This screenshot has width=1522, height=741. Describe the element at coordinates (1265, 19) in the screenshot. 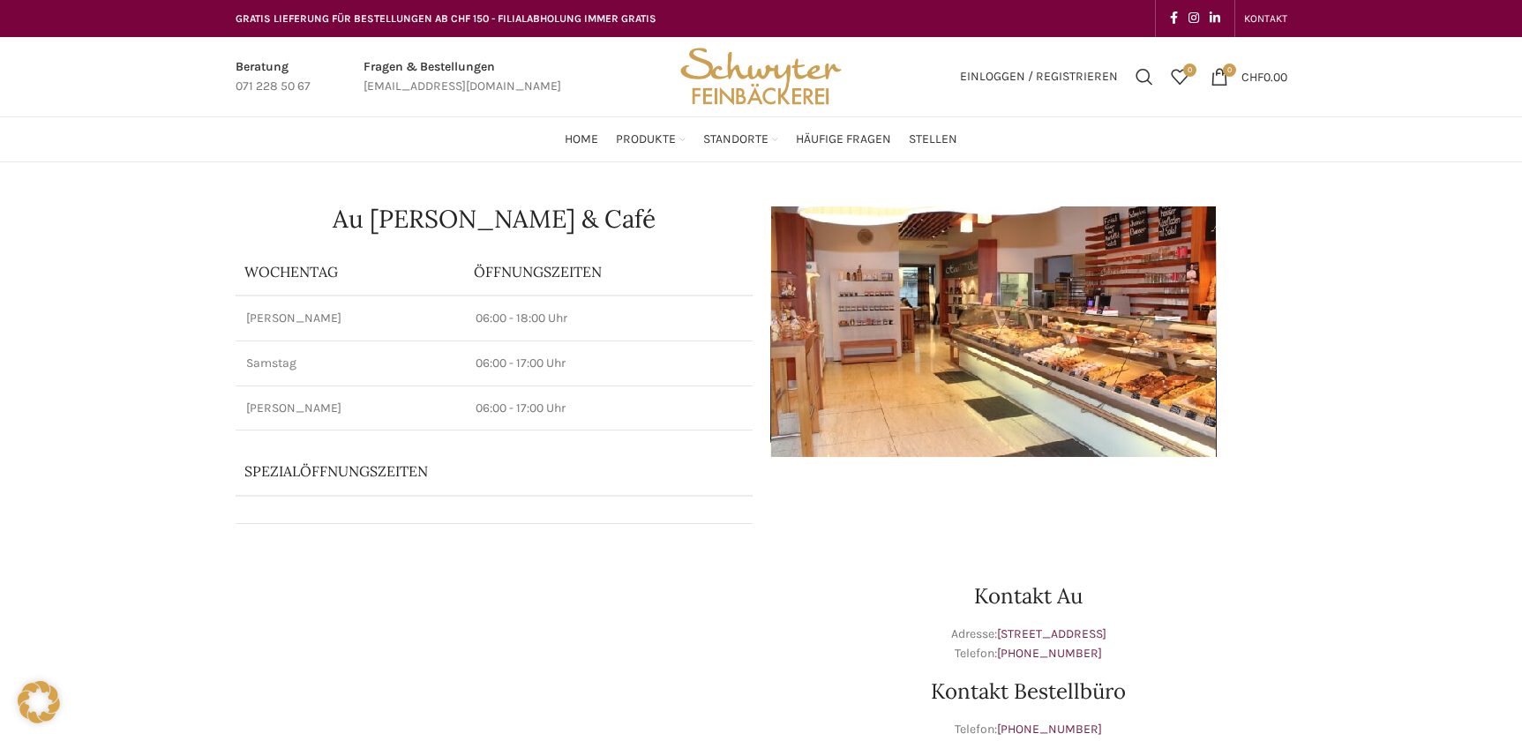

I see `a: KONTAKT` at that location.